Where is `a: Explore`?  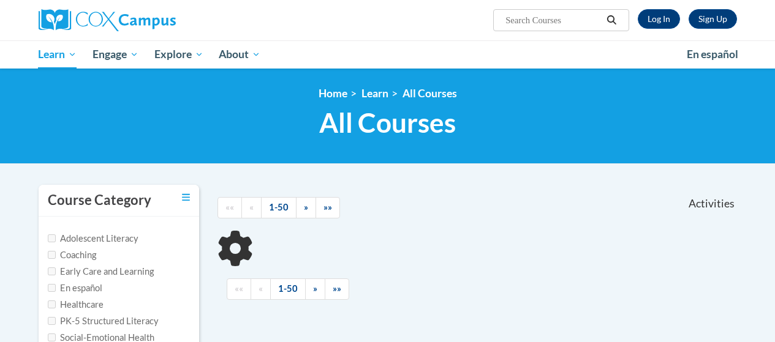
a: Explore is located at coordinates (179, 55).